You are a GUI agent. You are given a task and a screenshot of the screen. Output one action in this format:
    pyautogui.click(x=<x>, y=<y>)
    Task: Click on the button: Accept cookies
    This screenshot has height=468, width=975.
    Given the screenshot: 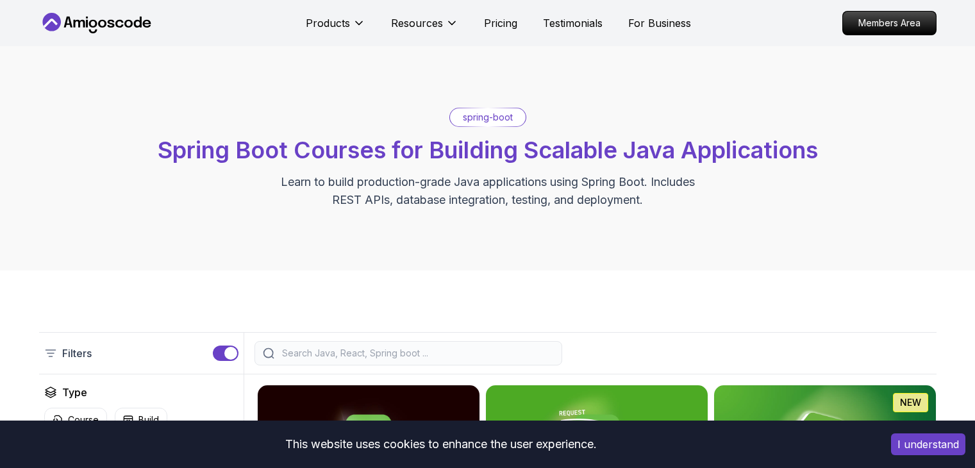 What is the action you would take?
    pyautogui.click(x=928, y=444)
    